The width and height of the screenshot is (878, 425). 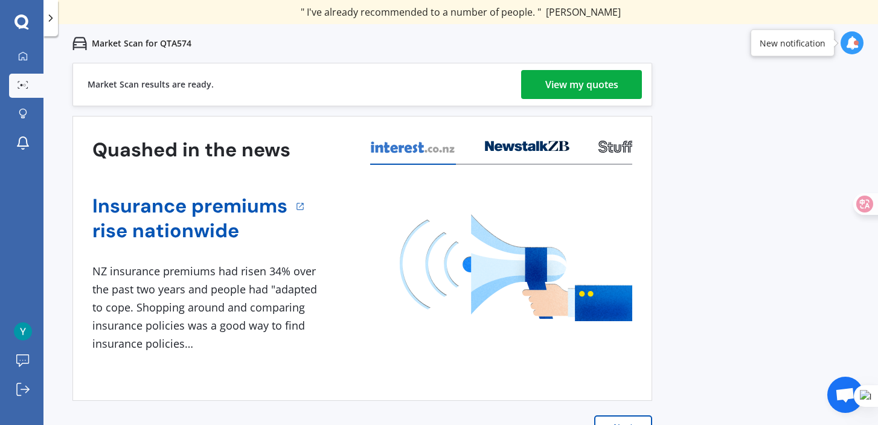 I want to click on a: View my quotes, so click(x=581, y=85).